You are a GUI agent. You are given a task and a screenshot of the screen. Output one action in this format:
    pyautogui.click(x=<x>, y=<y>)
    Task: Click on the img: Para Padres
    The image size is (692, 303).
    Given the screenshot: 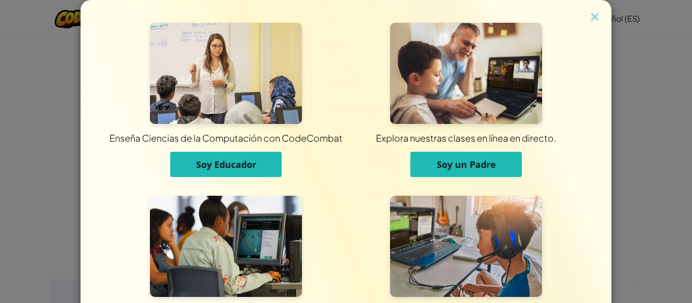 What is the action you would take?
    pyautogui.click(x=466, y=73)
    